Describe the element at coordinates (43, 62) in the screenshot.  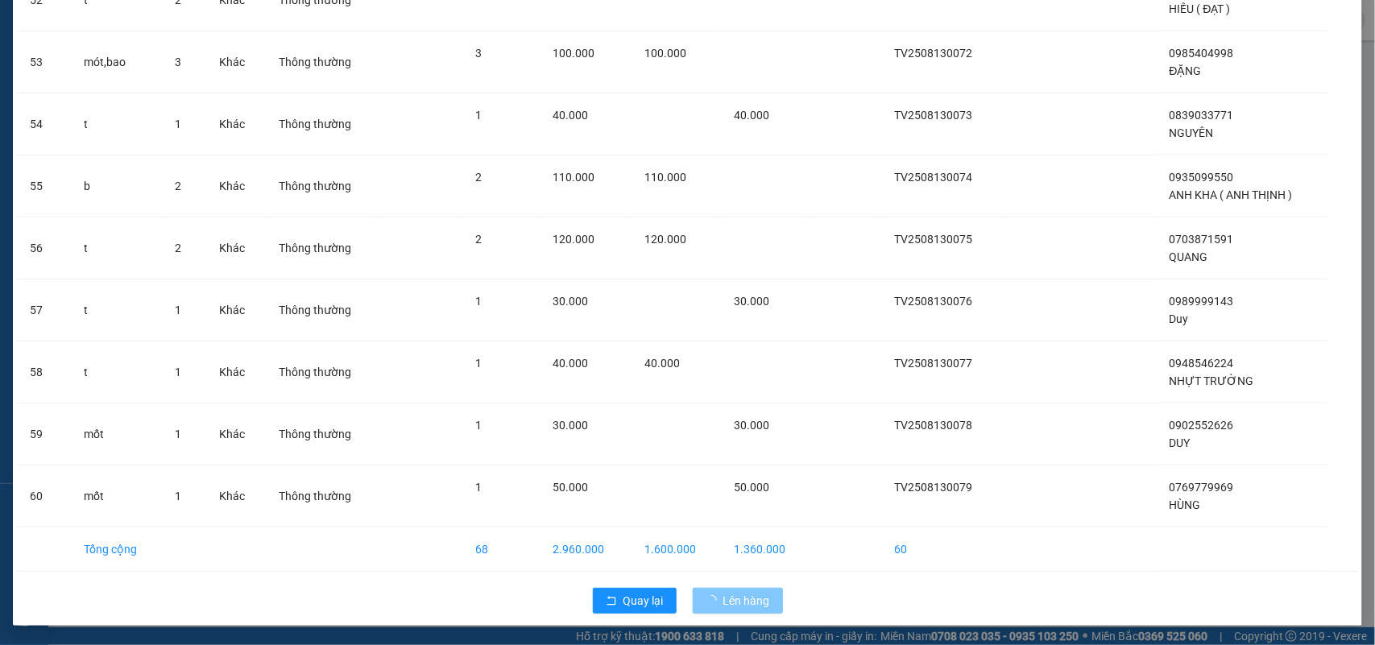
I see `td: 53` at that location.